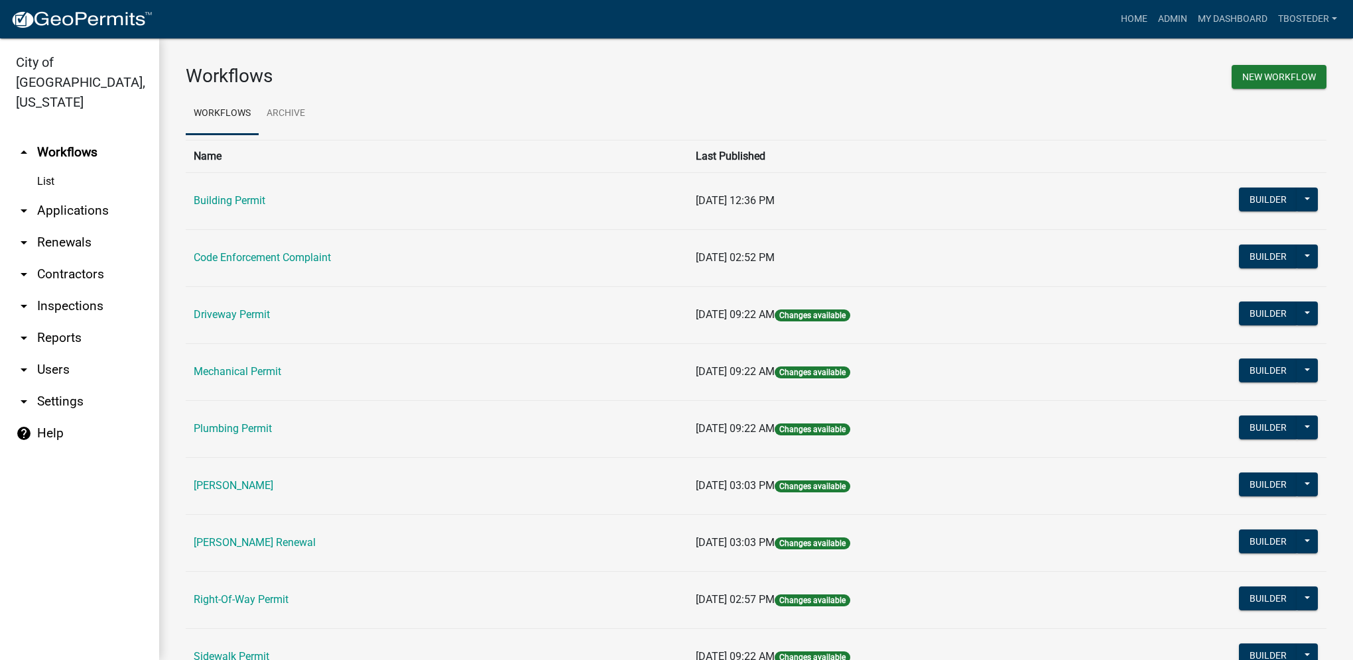  I want to click on th: Name, so click(436, 156).